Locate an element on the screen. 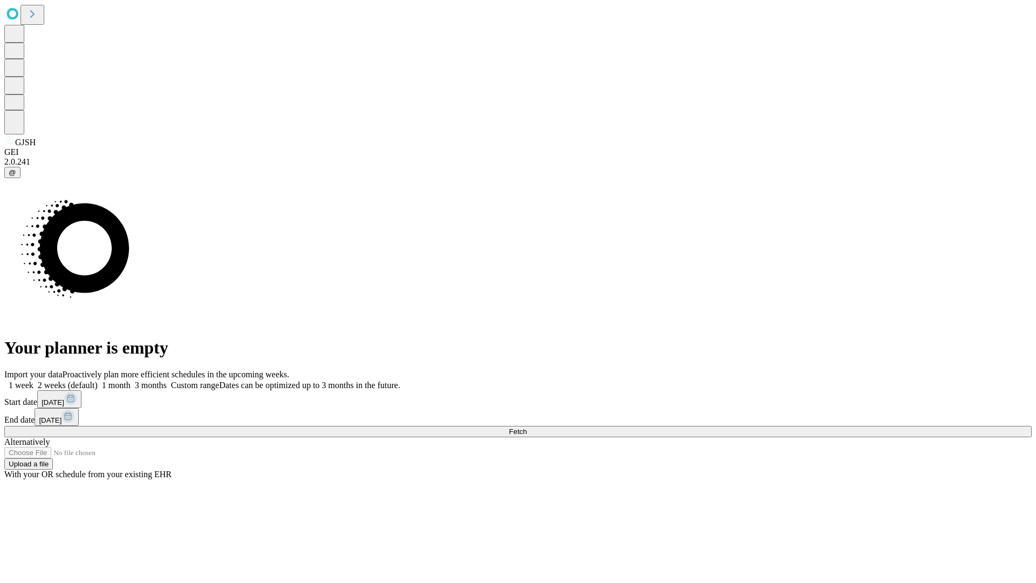 This screenshot has height=583, width=1036. div: End date is located at coordinates (518, 417).